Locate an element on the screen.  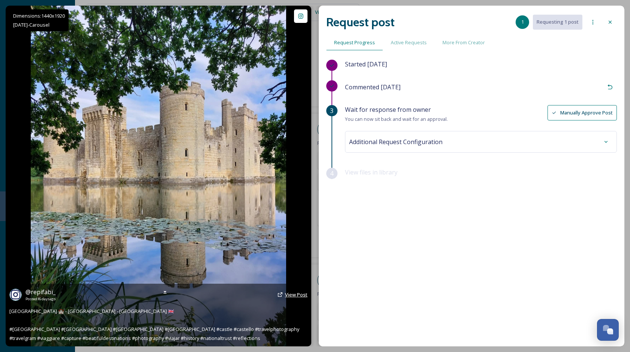
img: Bodiam Castle 🏰 - East Sussex - UK 🇬🇧 #bodiamcastle #ilmioviaggioinUK #sussex #england #castle #c... is located at coordinates (158, 176).